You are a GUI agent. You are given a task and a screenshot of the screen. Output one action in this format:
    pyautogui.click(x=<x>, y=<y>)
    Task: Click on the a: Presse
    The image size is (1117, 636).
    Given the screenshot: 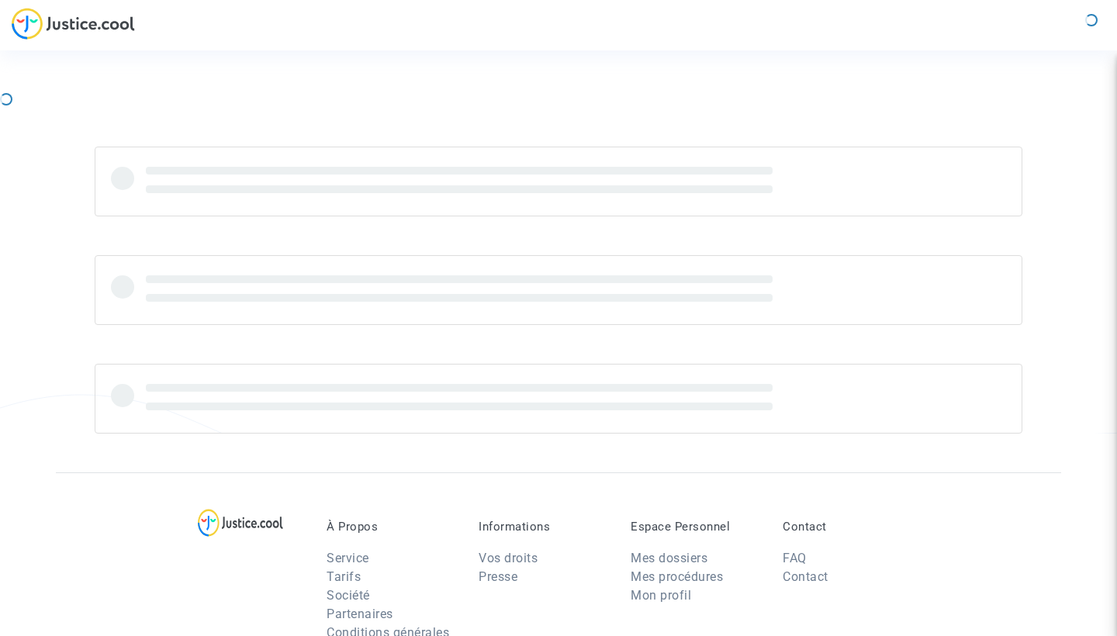 What is the action you would take?
    pyautogui.click(x=498, y=576)
    